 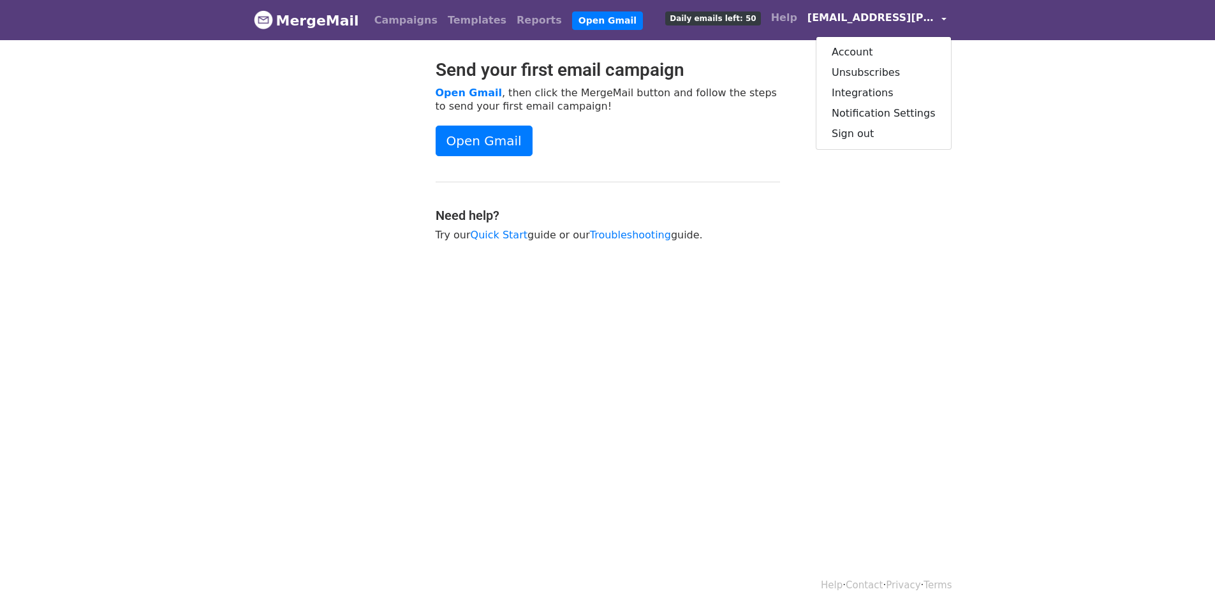 What do you see at coordinates (263, 20) in the screenshot?
I see `img: MergeMail logo` at bounding box center [263, 20].